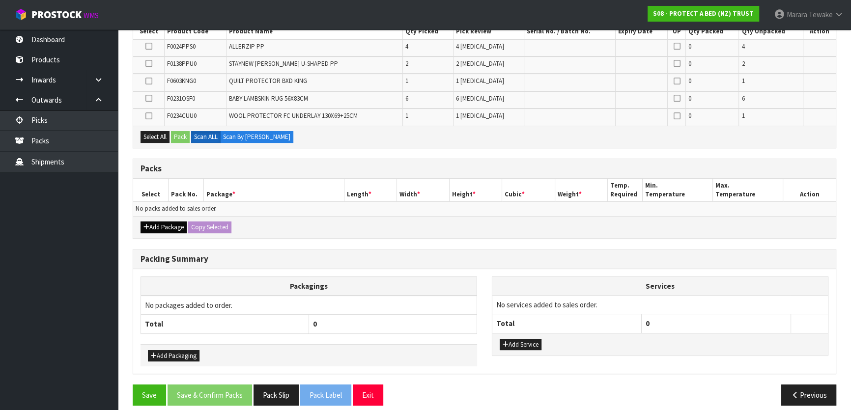 This screenshot has height=410, width=851. Describe the element at coordinates (580, 190) in the screenshot. I see `th: Weight` at that location.